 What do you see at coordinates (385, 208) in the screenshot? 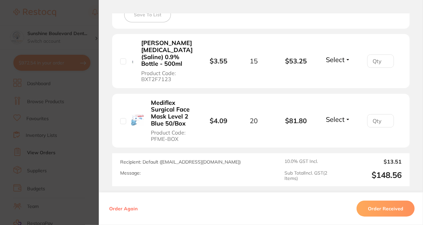
I see `button: Order Received` at bounding box center [385, 208].